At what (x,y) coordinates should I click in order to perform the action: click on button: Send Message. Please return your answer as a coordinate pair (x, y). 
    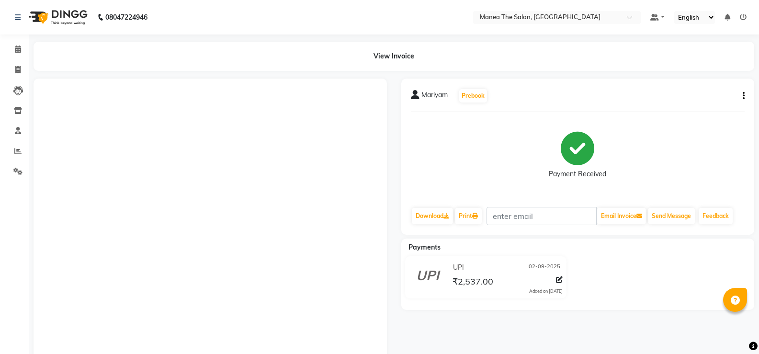
    Looking at the image, I should click on (672, 216).